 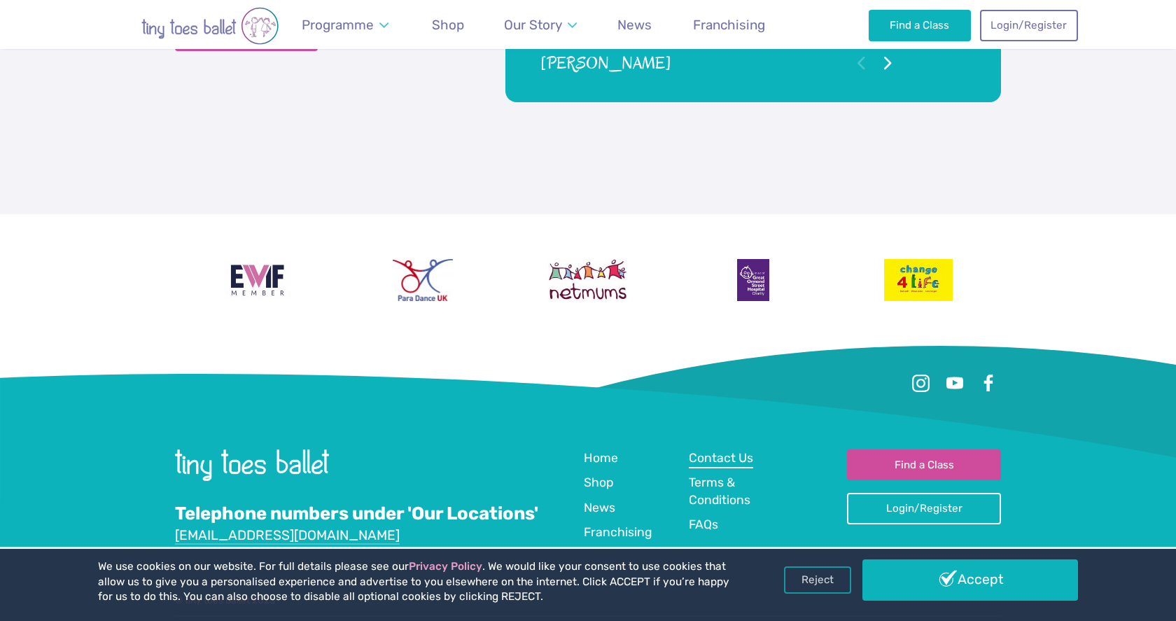 What do you see at coordinates (971, 580) in the screenshot?
I see `a: Accept` at bounding box center [971, 580].